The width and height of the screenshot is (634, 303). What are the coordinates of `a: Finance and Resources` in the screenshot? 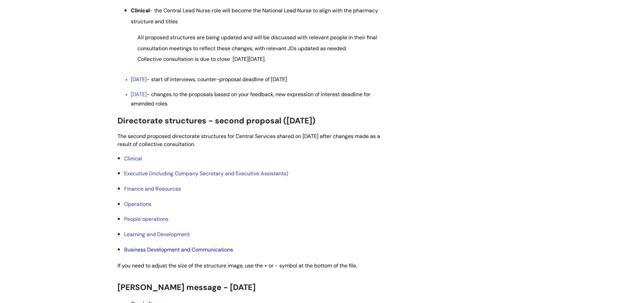 It's located at (153, 189).